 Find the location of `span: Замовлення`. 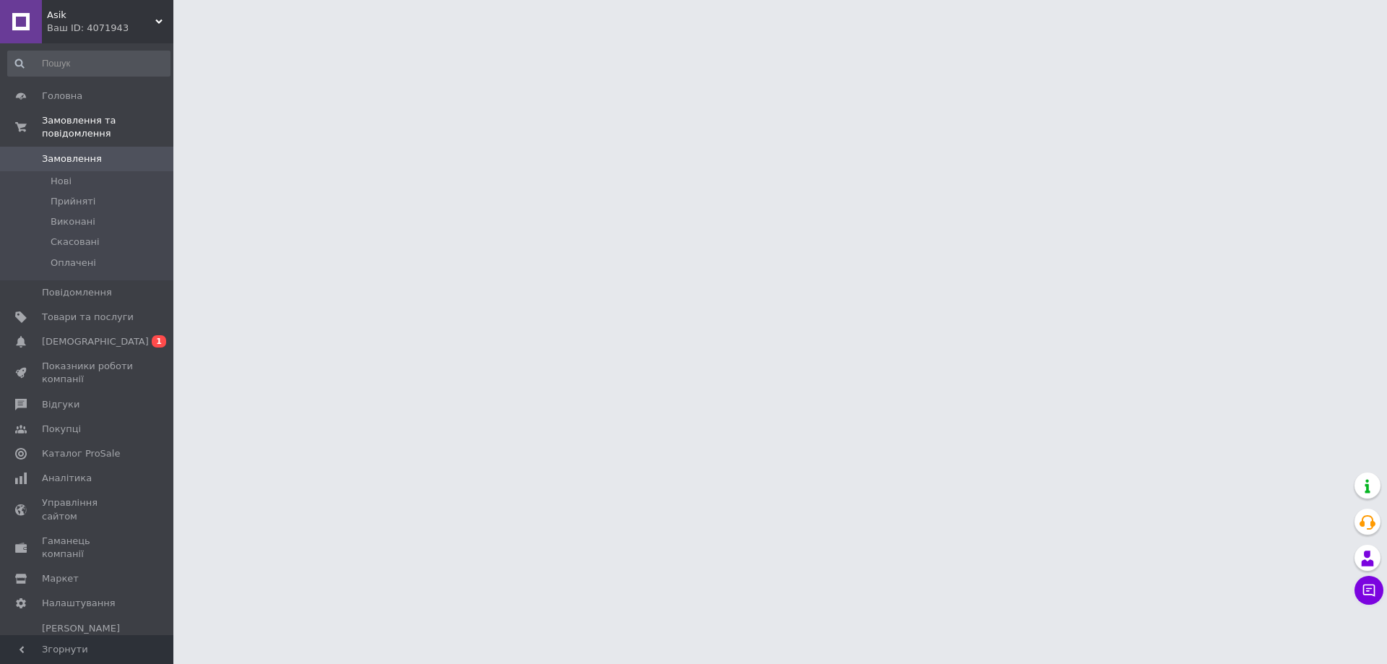

span: Замовлення is located at coordinates (72, 159).